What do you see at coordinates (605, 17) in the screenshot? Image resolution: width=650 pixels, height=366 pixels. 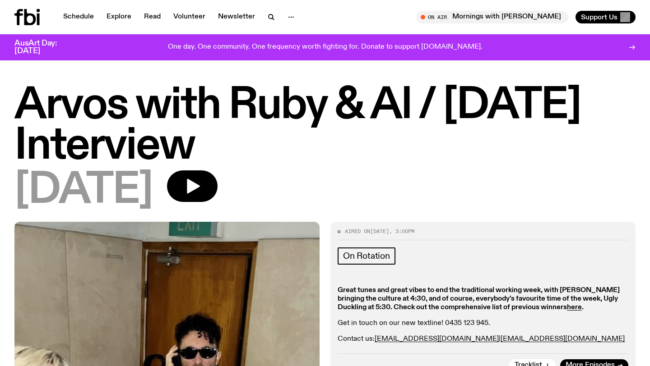 I see `button: Support Us` at bounding box center [605, 17].